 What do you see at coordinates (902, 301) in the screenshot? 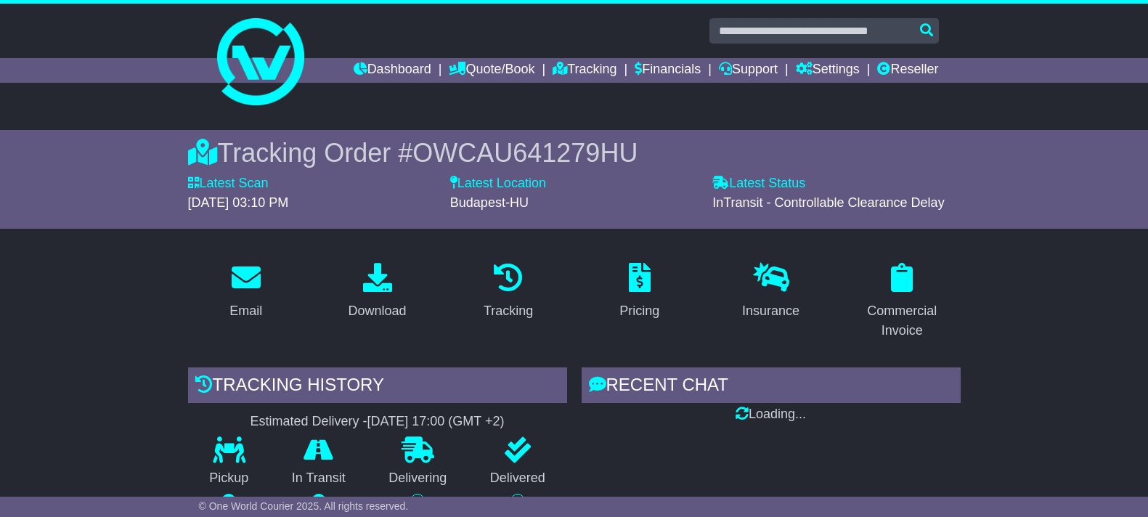
I see `a: Commercial Invoice` at bounding box center [902, 301].